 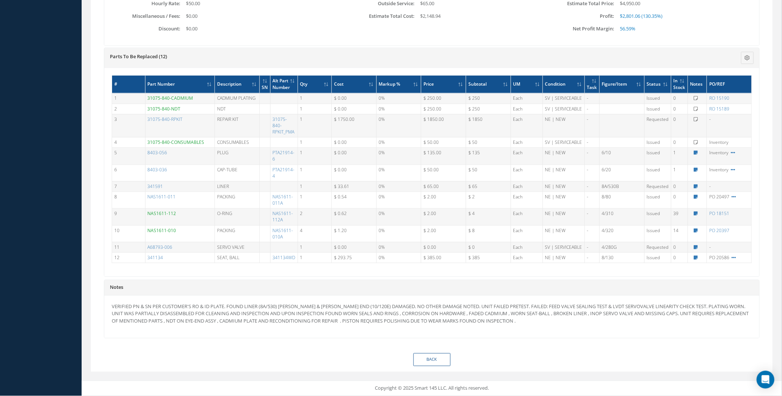 What do you see at coordinates (621, 156) in the screenshot?
I see `td: 6/10` at bounding box center [621, 156].